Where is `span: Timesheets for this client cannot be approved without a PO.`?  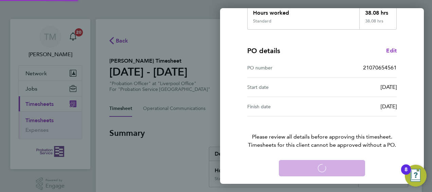 span: Timesheets for this client cannot be approved without a PO. is located at coordinates (322, 145).